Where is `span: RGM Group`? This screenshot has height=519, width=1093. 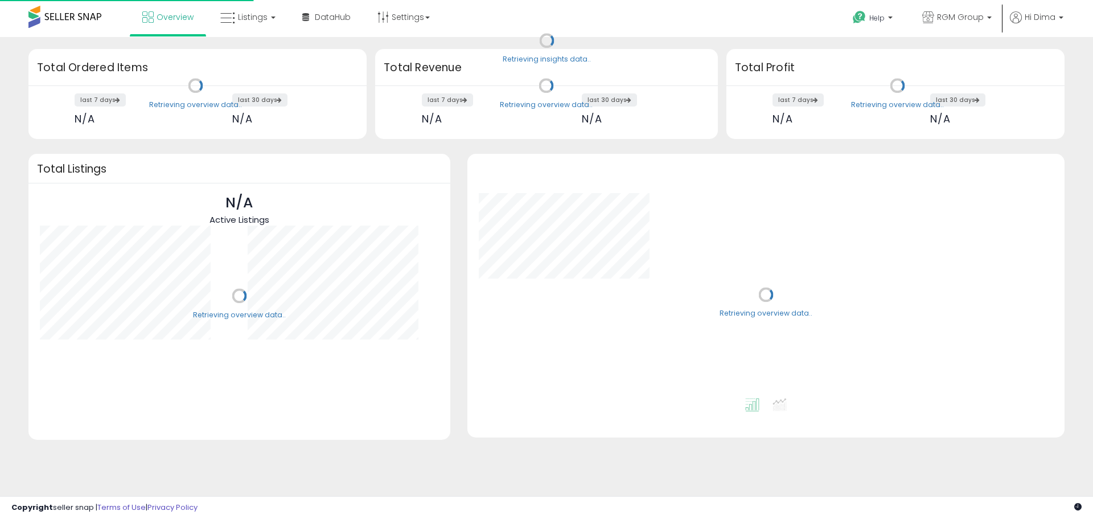 span: RGM Group is located at coordinates (961, 17).